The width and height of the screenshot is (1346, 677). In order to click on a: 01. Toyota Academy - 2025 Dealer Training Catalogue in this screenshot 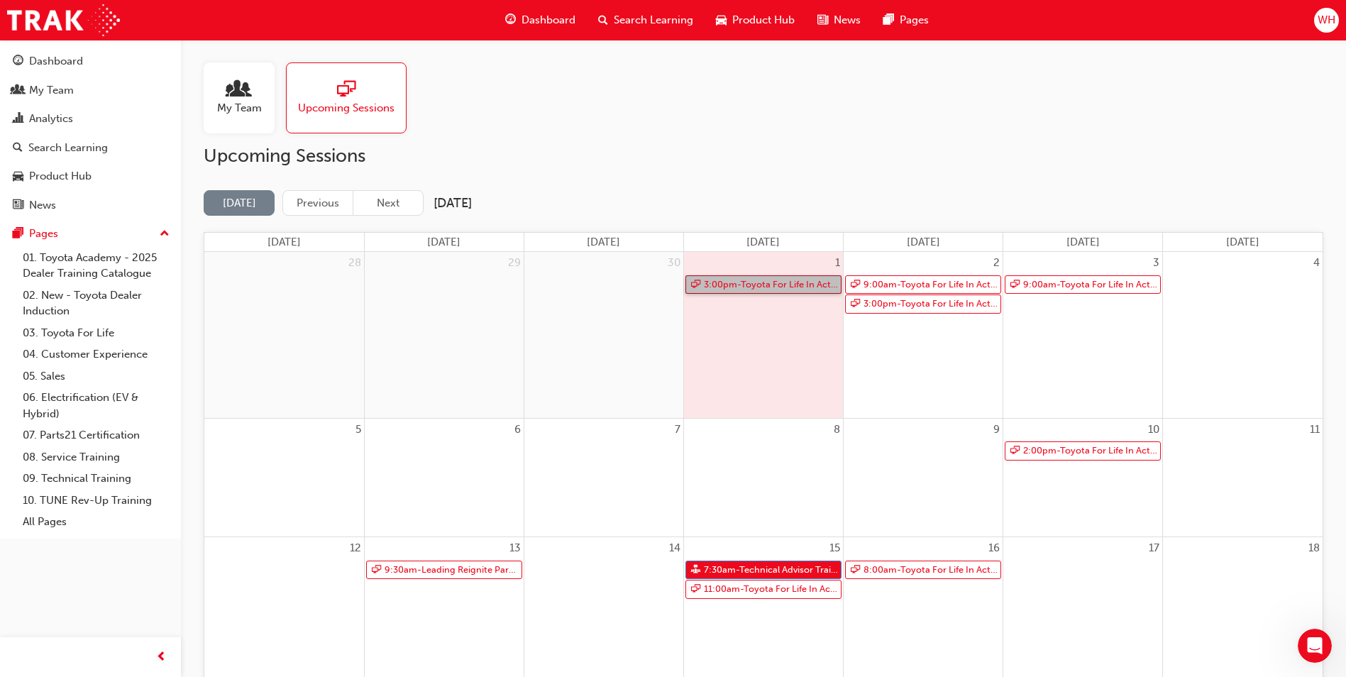, I will do `click(96, 265)`.